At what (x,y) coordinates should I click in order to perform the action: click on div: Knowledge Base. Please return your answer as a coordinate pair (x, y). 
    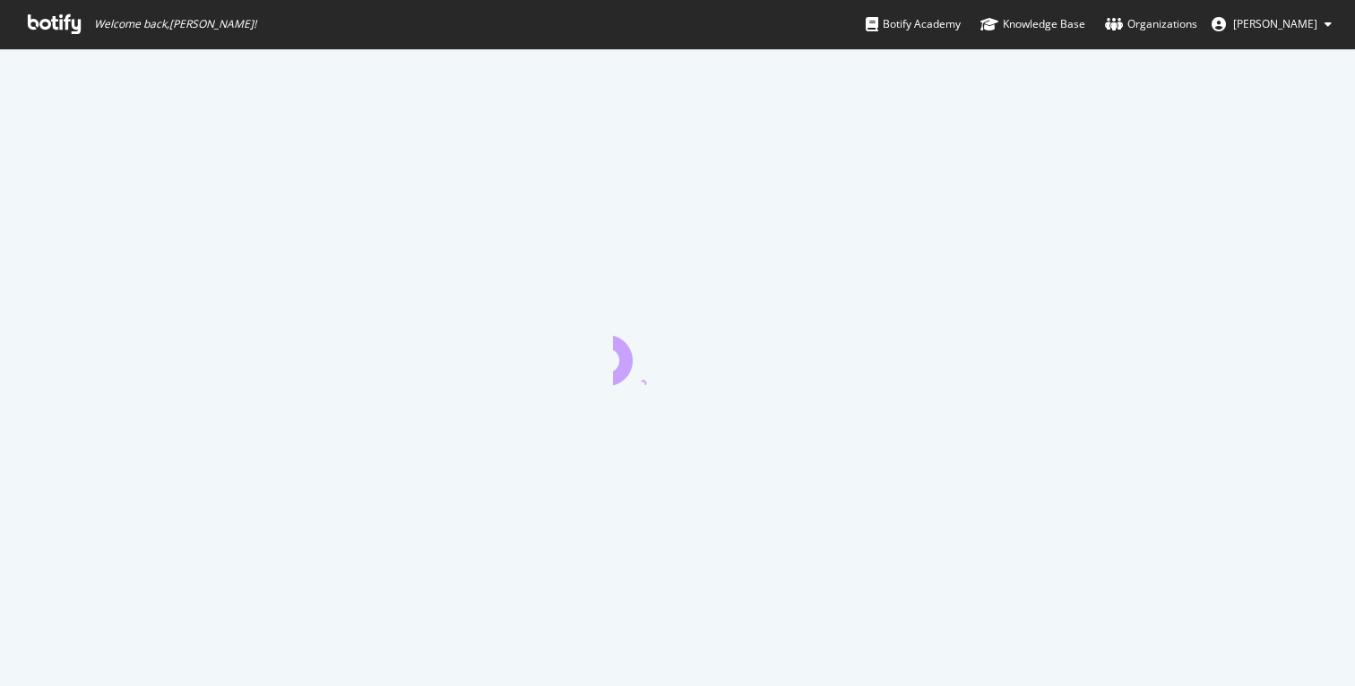
    Looking at the image, I should click on (1032, 24).